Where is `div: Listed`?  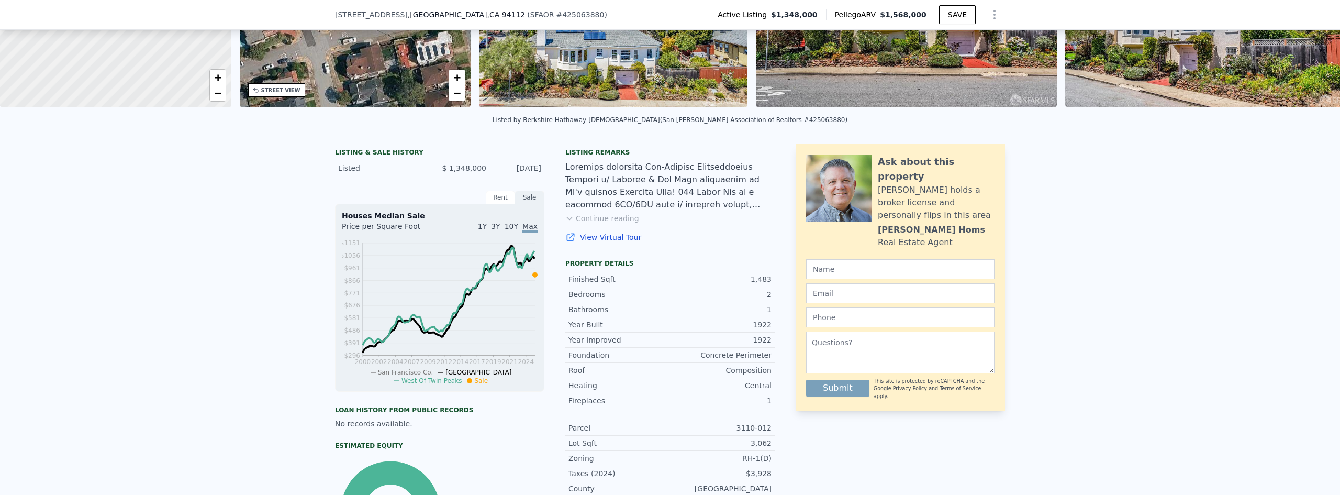
div: Listed is located at coordinates (385, 168).